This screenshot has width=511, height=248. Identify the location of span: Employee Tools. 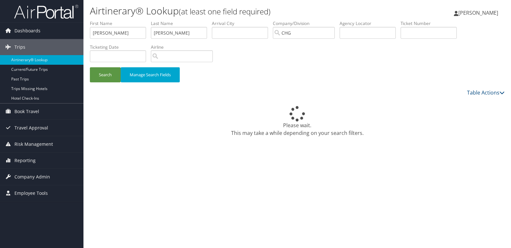
(31, 193).